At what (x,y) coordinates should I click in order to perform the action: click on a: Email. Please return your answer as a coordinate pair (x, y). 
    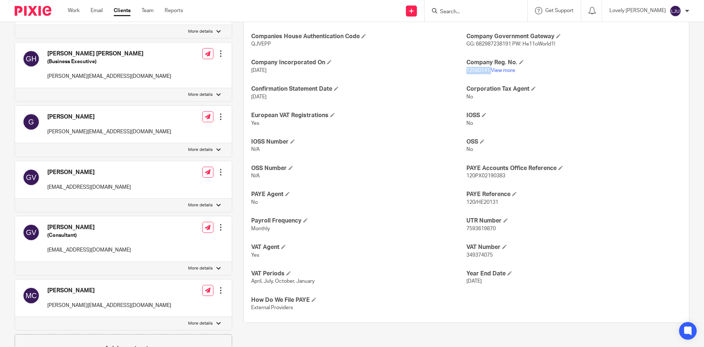
    Looking at the image, I should click on (96, 11).